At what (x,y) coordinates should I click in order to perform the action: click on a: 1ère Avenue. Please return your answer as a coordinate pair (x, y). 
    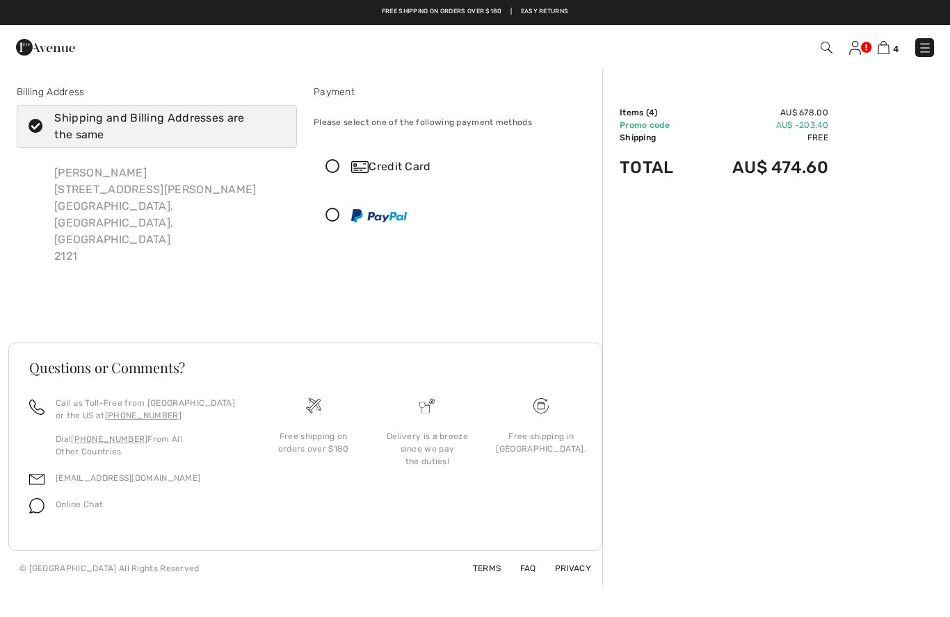
    Looking at the image, I should click on (45, 46).